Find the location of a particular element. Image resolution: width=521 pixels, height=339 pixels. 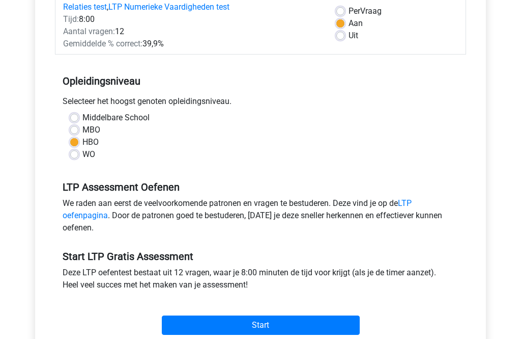

span: Per is located at coordinates (354, 11).